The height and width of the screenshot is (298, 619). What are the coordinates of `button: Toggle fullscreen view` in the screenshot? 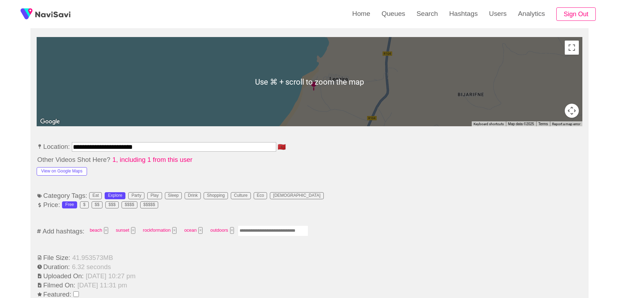 It's located at (572, 48).